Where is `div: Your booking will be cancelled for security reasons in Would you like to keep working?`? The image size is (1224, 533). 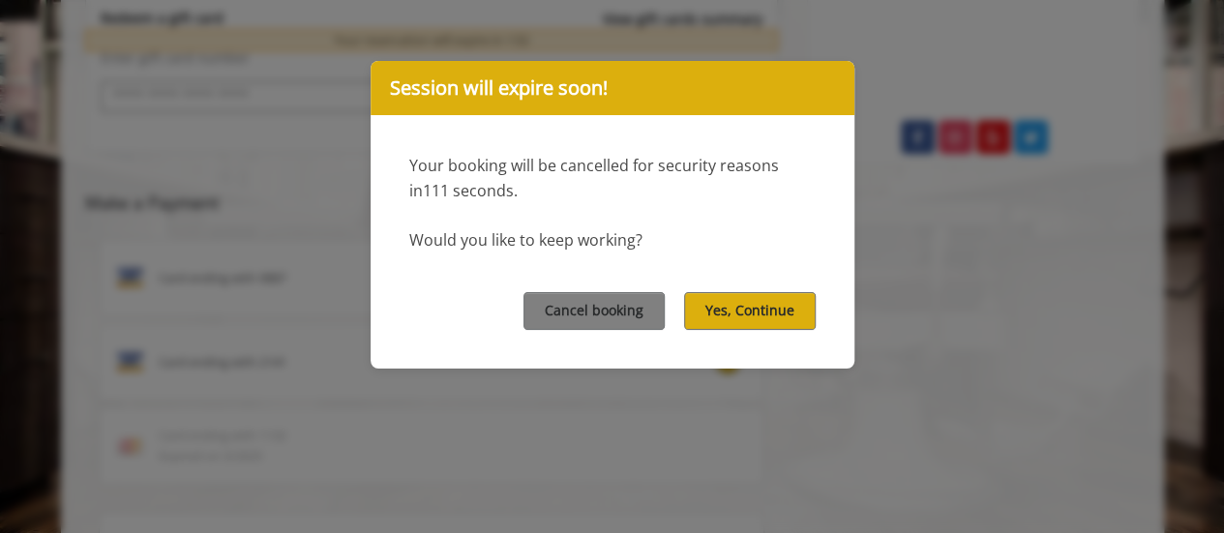 div: Your booking will be cancelled for security reasons in Would you like to keep working? is located at coordinates (612, 184).